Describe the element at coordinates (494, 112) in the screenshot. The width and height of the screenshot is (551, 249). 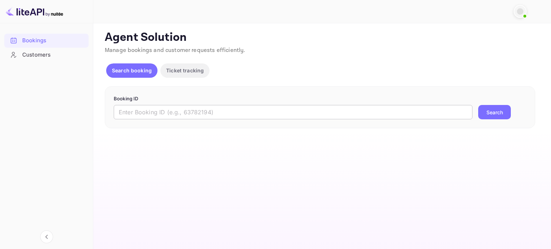
I see `button: Search` at that location.